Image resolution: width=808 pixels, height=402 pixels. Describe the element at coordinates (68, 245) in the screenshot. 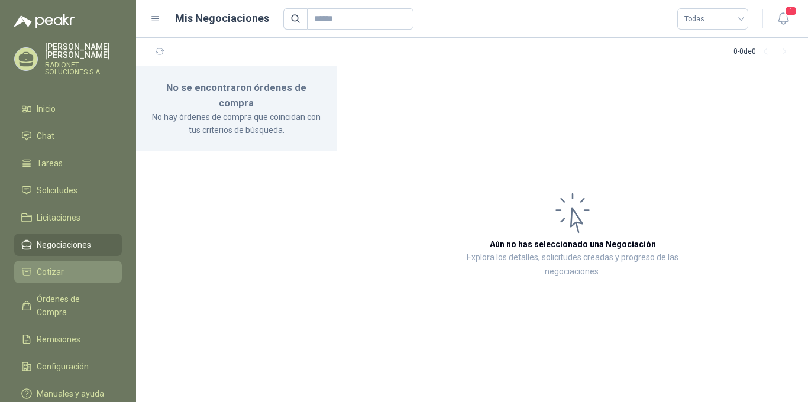

I see `a: Negociaciones` at that location.